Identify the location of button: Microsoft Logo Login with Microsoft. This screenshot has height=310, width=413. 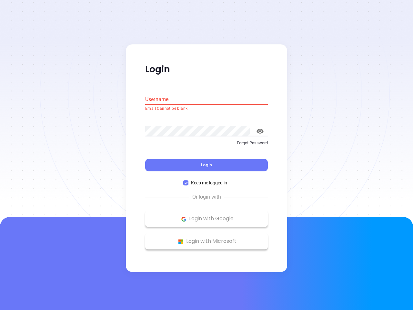
(206, 241).